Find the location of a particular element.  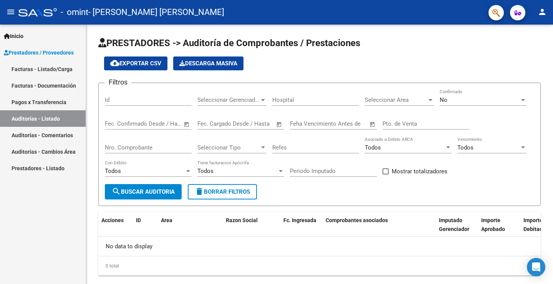

span: Area is located at coordinates (167, 220).